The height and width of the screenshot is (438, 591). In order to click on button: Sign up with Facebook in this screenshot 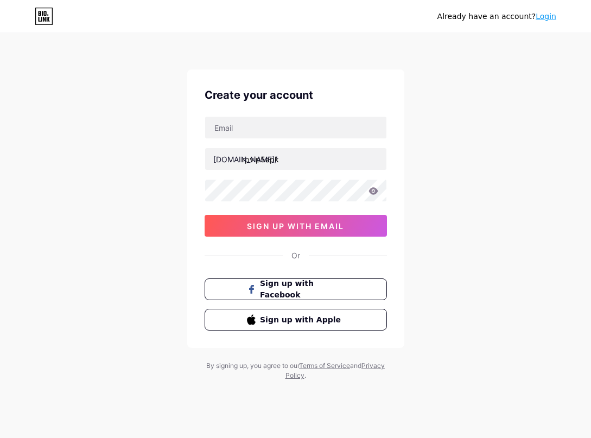, I will do `click(296, 289)`.